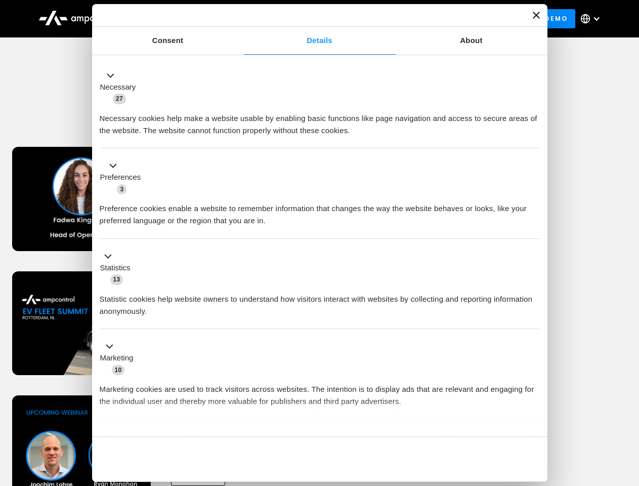 The height and width of the screenshot is (486, 639). I want to click on button: Okay, so click(467, 459).